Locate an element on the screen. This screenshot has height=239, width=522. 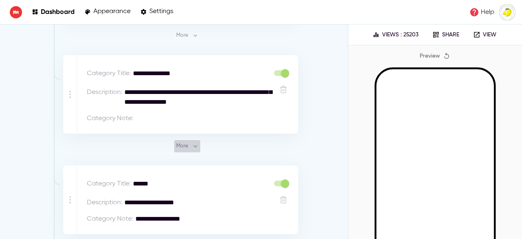
p: Dashboard is located at coordinates (58, 11).